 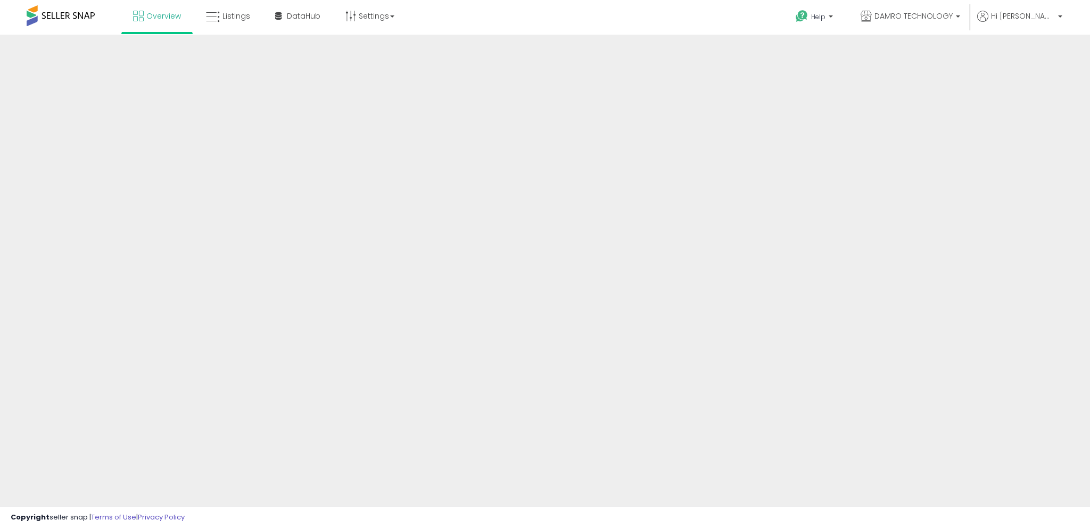 What do you see at coordinates (816, 18) in the screenshot?
I see `a: Help` at bounding box center [816, 18].